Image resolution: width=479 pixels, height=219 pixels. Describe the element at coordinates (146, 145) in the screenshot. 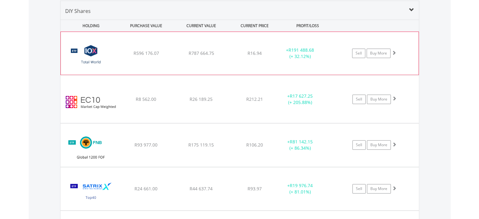

I see `span: R93 977.00` at that location.